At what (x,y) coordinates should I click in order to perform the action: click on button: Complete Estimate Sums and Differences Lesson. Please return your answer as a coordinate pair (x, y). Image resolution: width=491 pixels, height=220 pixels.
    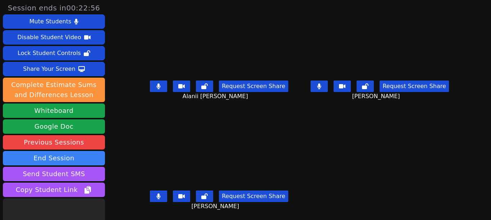
    Looking at the image, I should click on (54, 90).